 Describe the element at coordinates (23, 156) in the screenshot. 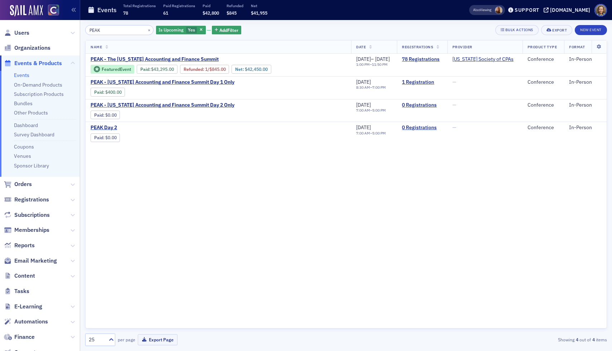

I see `a: Venues` at that location.